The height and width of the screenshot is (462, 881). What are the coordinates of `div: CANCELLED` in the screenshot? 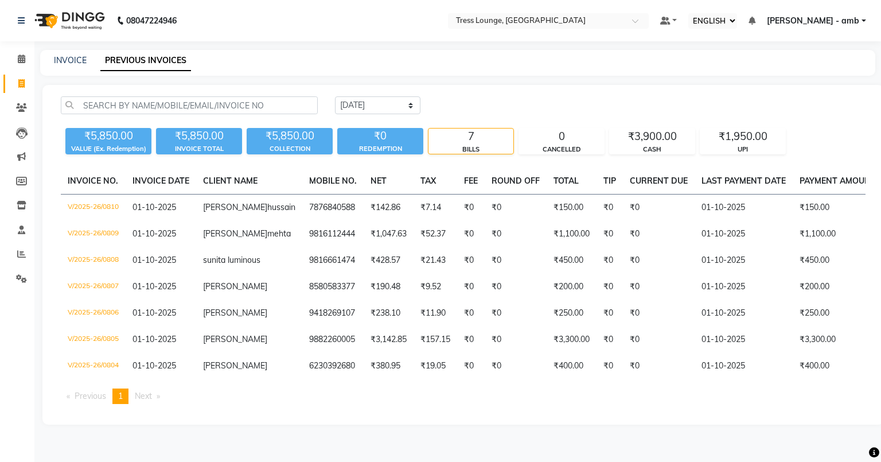 It's located at (562, 149).